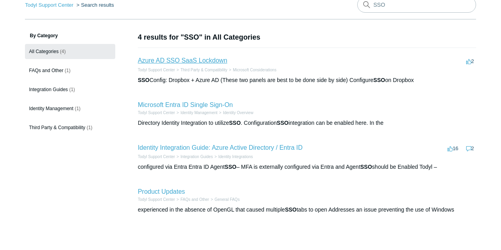  What do you see at coordinates (194, 157) in the screenshot?
I see `li: Integration Guides` at bounding box center [194, 157].